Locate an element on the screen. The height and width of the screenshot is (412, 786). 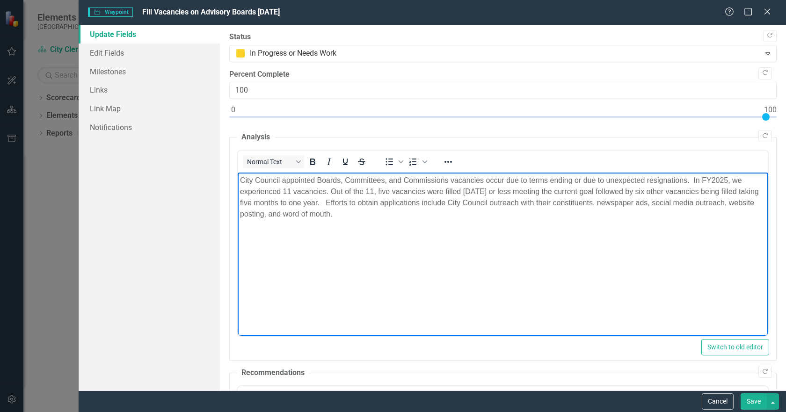
button: Italic is located at coordinates (329, 162).